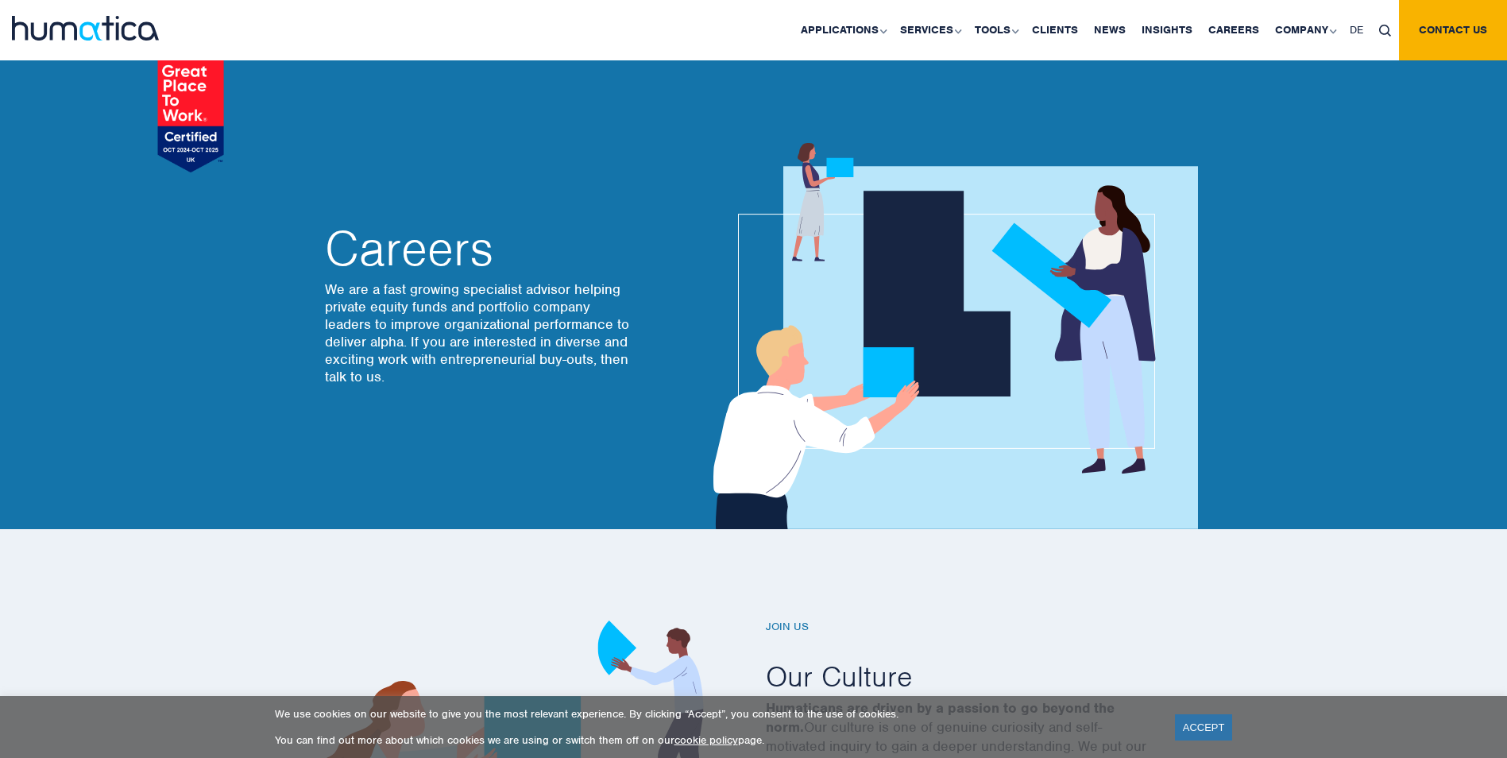  Describe the element at coordinates (948, 336) in the screenshot. I see `img: about_banner1` at that location.